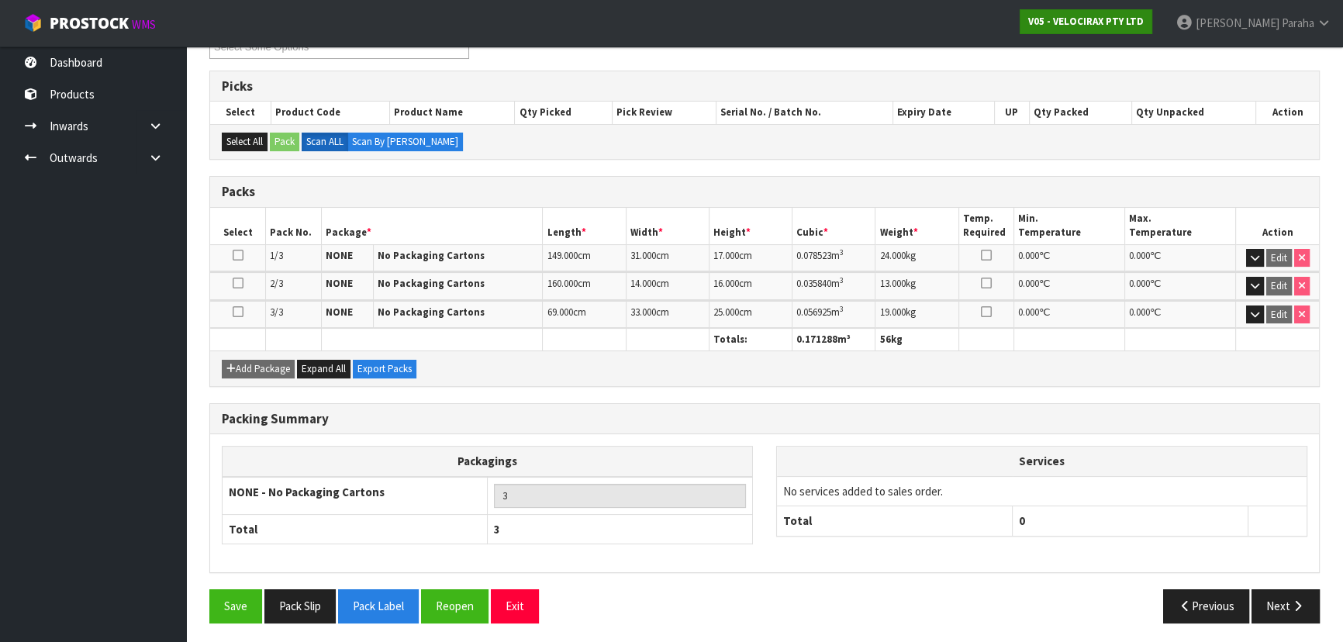  Describe the element at coordinates (497, 529) in the screenshot. I see `span: 3` at that location.